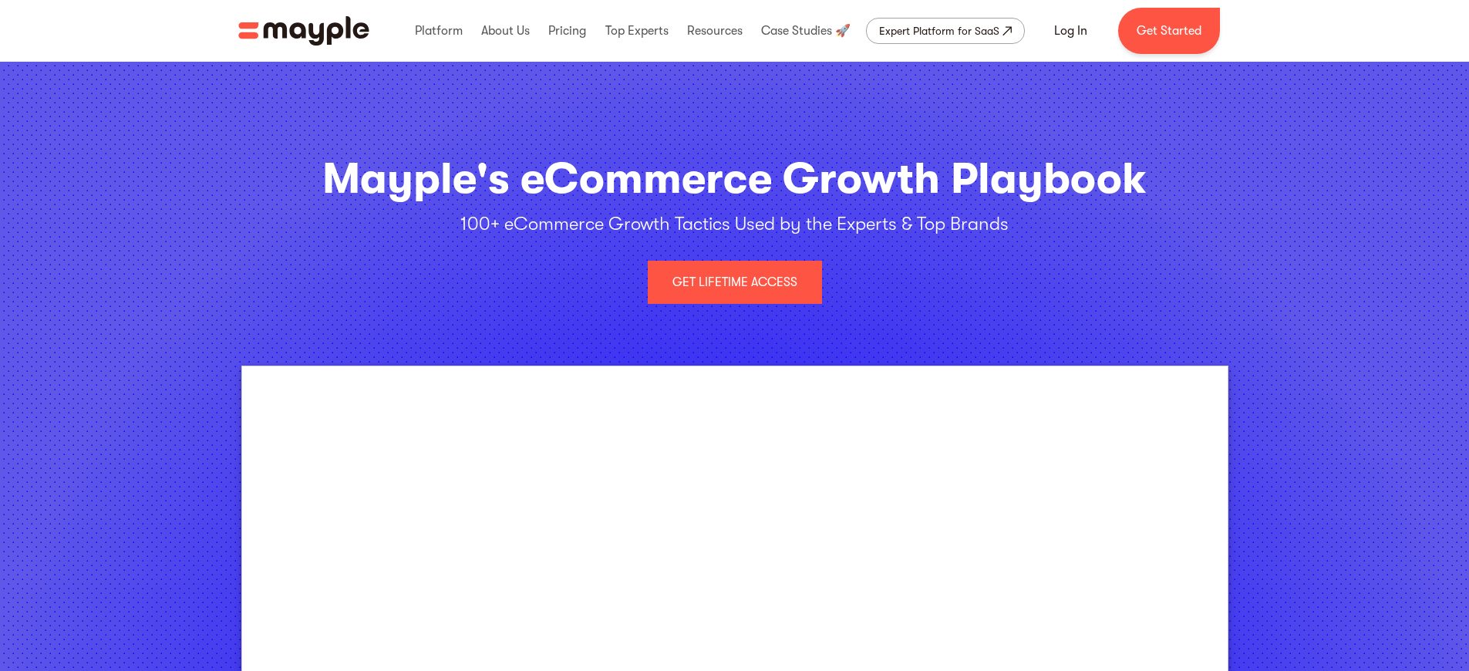 The height and width of the screenshot is (671, 1469). I want to click on a: Expert Platform for SaaS, so click(946, 31).